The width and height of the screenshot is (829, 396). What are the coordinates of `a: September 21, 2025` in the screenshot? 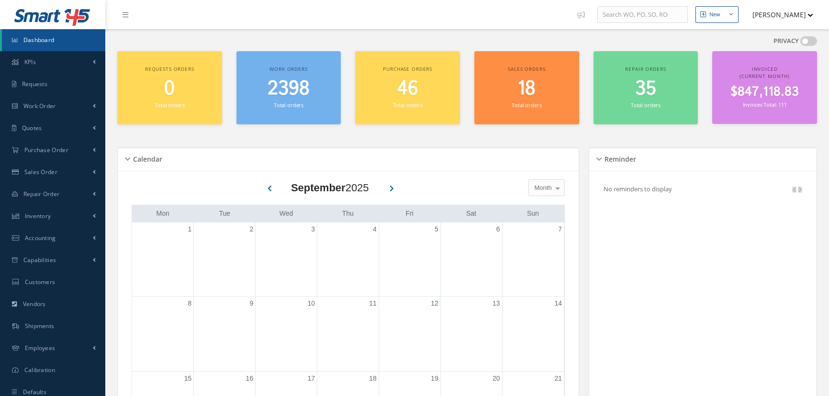 It's located at (558, 379).